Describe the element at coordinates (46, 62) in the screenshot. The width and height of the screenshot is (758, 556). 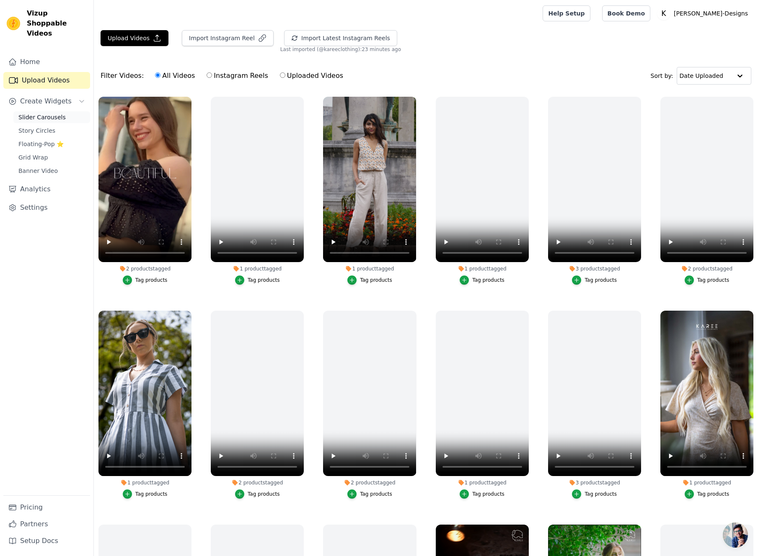
I see `a: Home` at that location.